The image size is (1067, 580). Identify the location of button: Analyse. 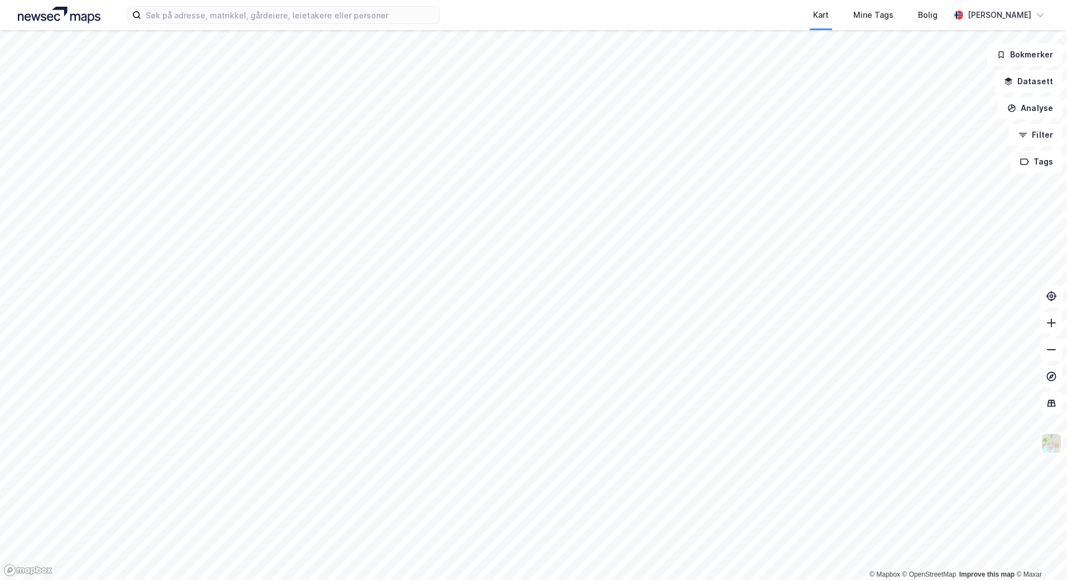
(1030, 108).